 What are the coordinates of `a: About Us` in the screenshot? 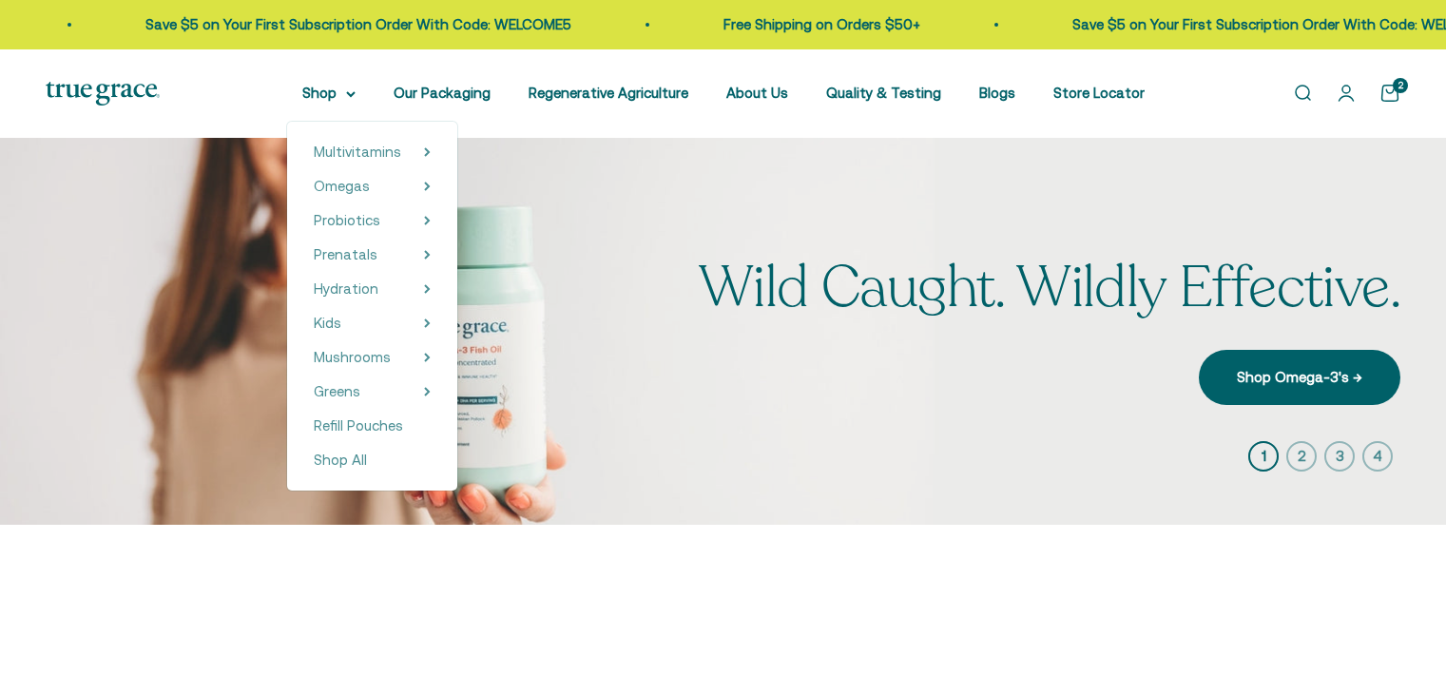 It's located at (757, 92).